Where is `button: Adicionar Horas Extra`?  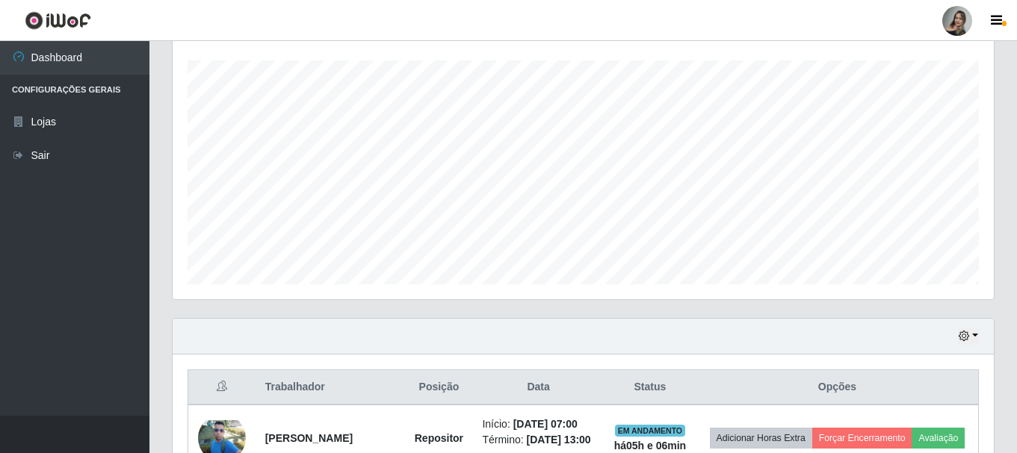 button: Adicionar Horas Extra is located at coordinates (760, 438).